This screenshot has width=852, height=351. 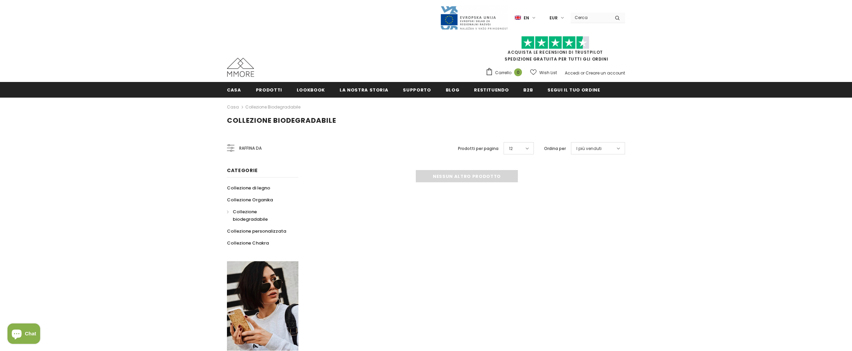 What do you see at coordinates (257, 231) in the screenshot?
I see `span: Collezione personalizzata` at bounding box center [257, 231].